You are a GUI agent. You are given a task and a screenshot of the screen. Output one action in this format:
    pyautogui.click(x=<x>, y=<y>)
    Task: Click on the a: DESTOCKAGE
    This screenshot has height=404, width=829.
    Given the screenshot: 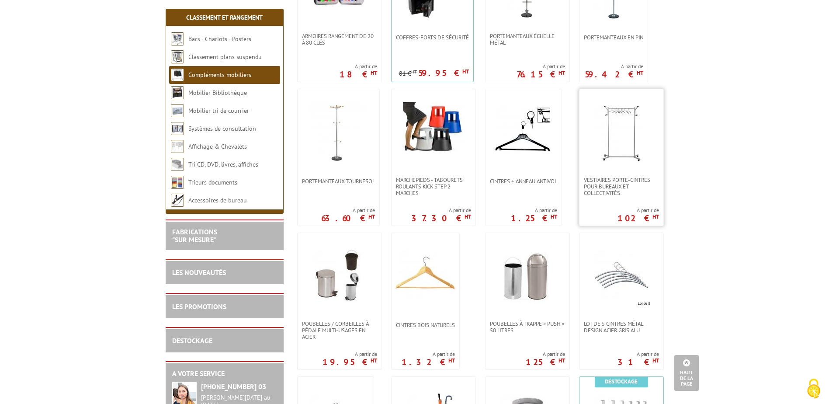 What is the action you would take?
    pyautogui.click(x=192, y=340)
    